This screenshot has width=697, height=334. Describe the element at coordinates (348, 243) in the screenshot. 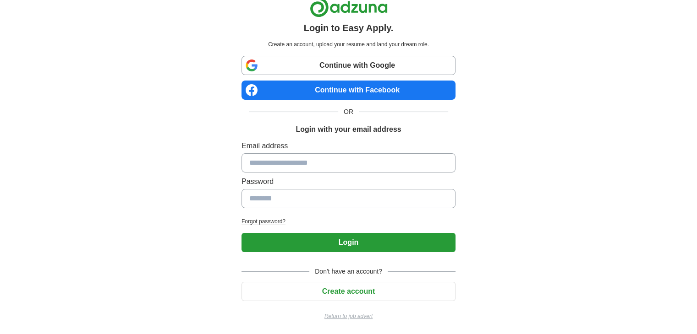

I see `button: Login` at that location.